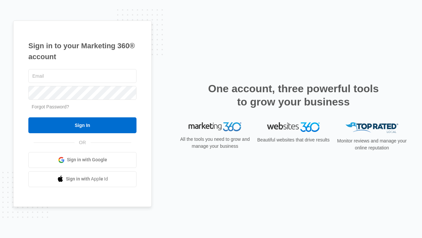  Describe the element at coordinates (82, 160) in the screenshot. I see `a: Sign in with Google` at that location.